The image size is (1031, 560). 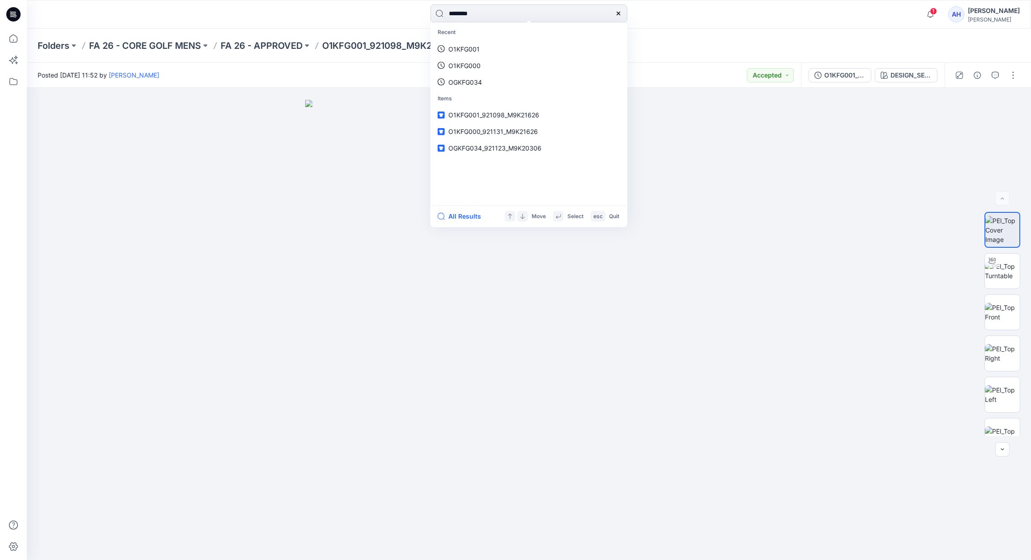 What do you see at coordinates (845, 75) in the screenshot?
I see `div: O1KFG001_921098_M9K21626_1STPROTO_V2023.1.5_2025.5.9` at bounding box center [845, 75].